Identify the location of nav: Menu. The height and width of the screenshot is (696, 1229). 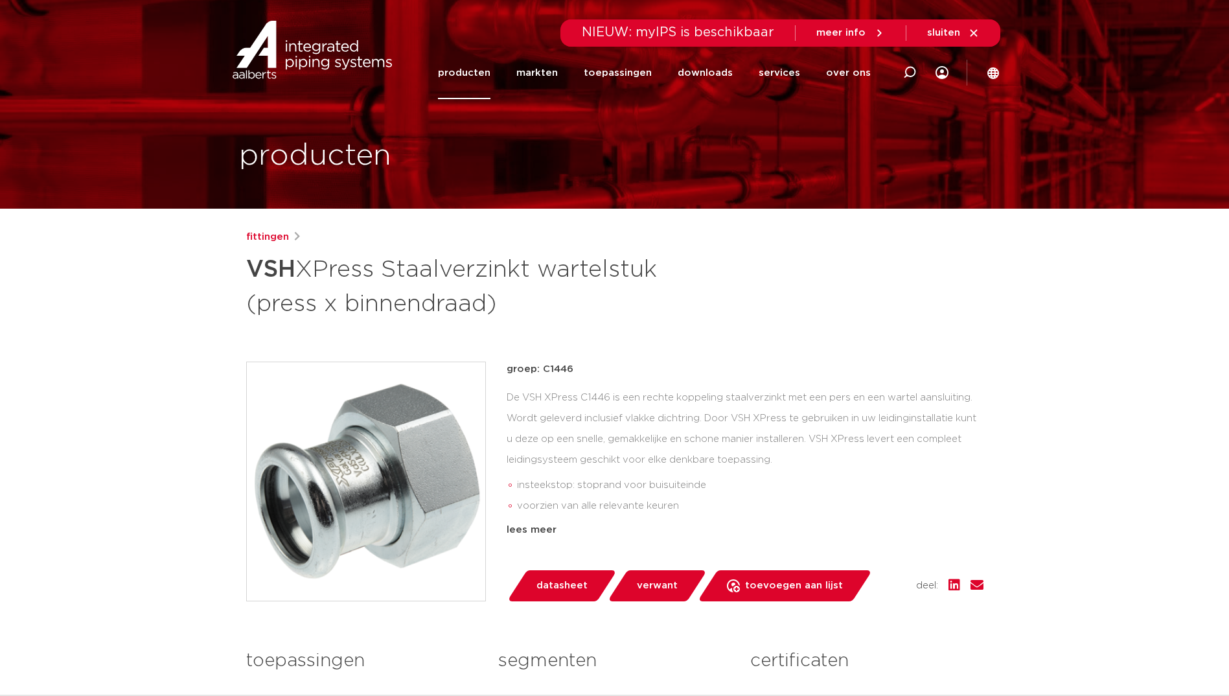
(654, 73).